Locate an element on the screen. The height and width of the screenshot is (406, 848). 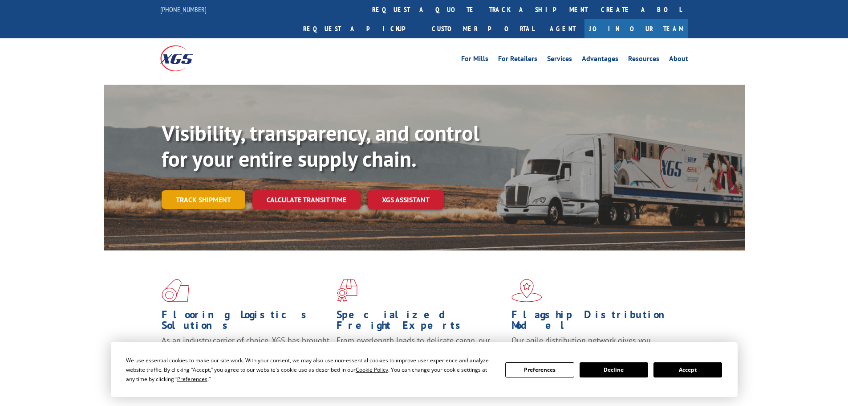
a: XGS ASSISTANT is located at coordinates (406, 199).